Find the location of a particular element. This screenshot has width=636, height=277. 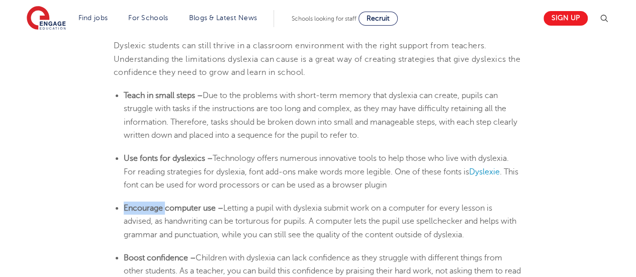

span: Technology offers numerous innovative tools to help those who live with dyslexia. For reading str... is located at coordinates (316, 165).